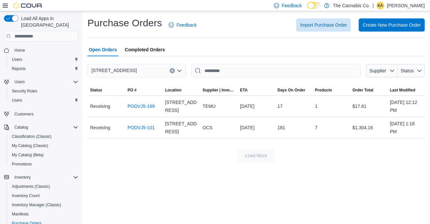  I want to click on span: Open Orders, so click(103, 50).